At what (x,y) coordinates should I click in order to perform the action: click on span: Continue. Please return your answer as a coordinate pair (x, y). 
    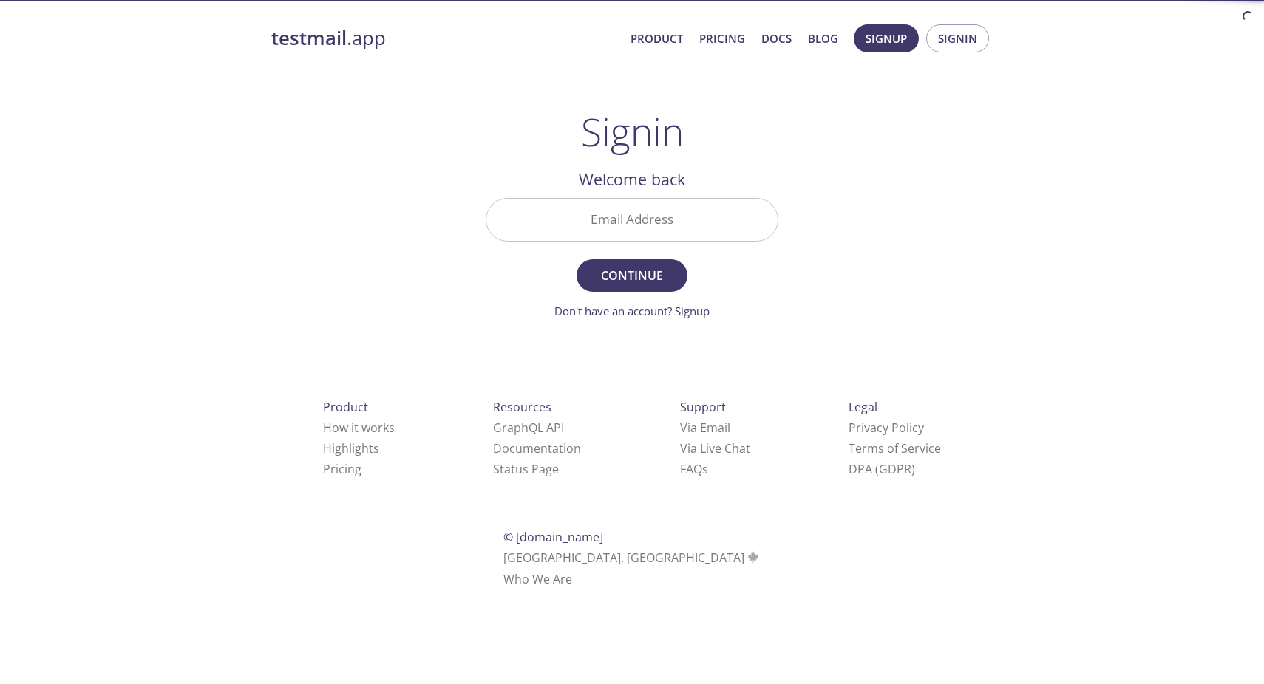
    Looking at the image, I should click on (632, 276).